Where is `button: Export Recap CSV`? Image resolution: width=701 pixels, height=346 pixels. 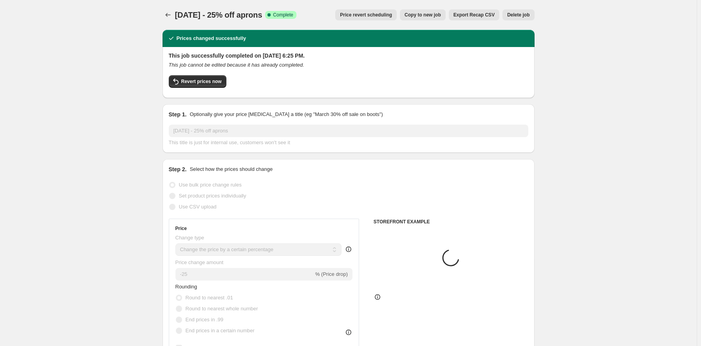
button: Export Recap CSV is located at coordinates (474, 15).